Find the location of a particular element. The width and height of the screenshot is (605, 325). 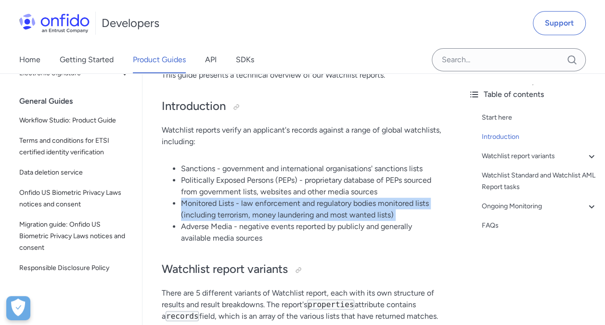

p: There are 5 different variants of Watchlist report, each with its own structure of results and re... is located at coordinates (301, 304).